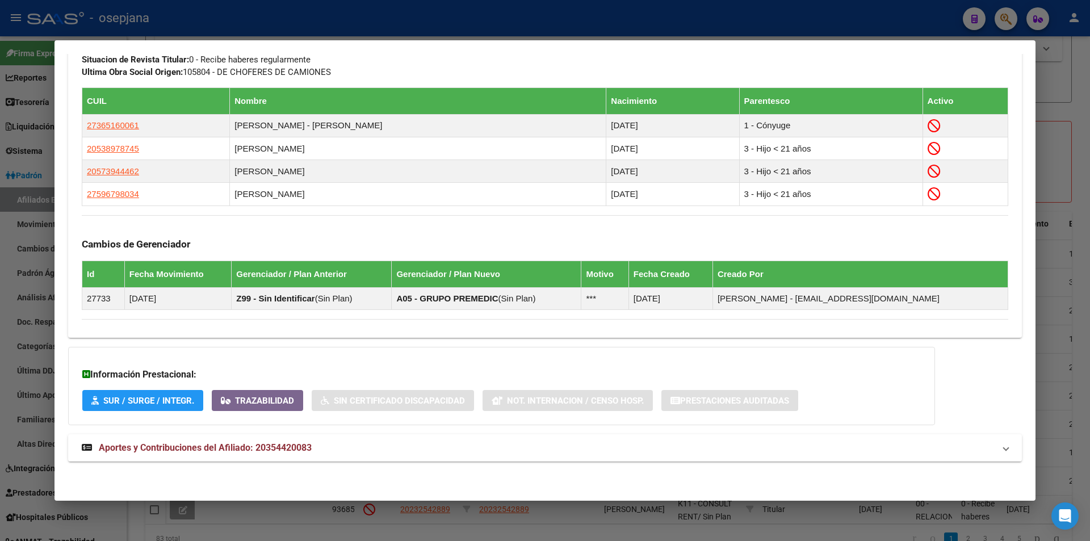 This screenshot has height=541, width=1090. Describe the element at coordinates (196, 60) in the screenshot. I see `span: 0 - Recibe haberes regularmente` at that location.